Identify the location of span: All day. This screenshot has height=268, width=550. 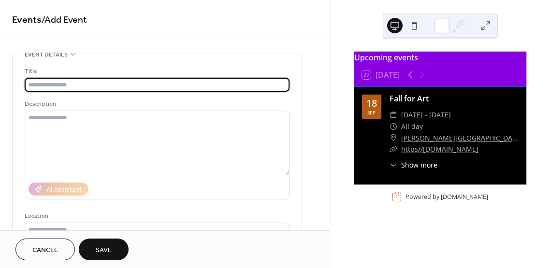
(412, 127).